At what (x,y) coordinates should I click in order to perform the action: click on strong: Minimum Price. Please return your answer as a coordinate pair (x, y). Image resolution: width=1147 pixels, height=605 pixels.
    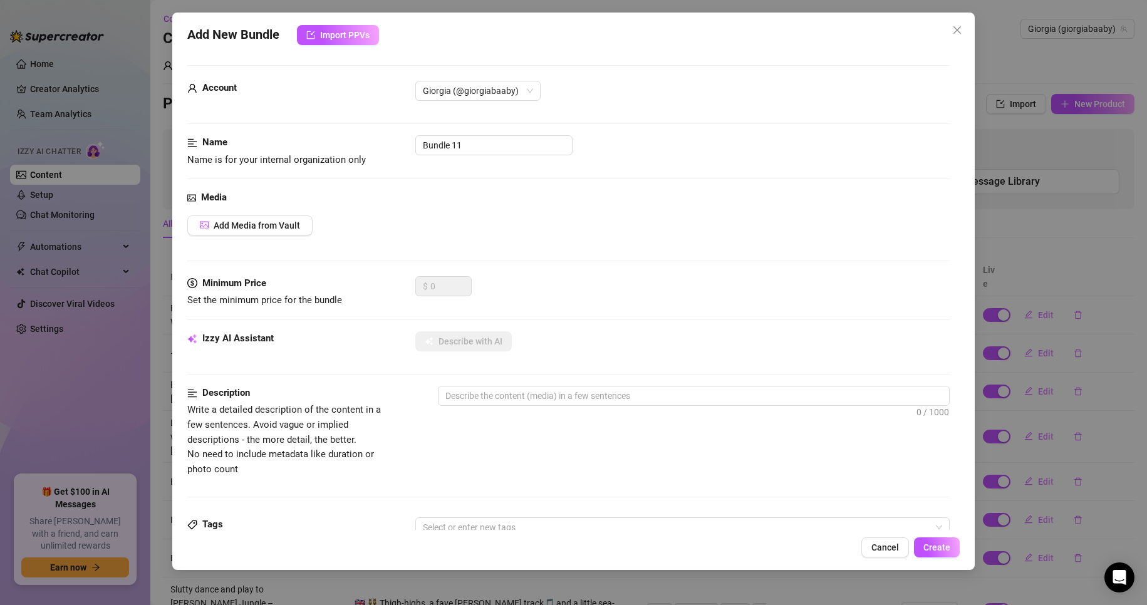
    Looking at the image, I should click on (234, 283).